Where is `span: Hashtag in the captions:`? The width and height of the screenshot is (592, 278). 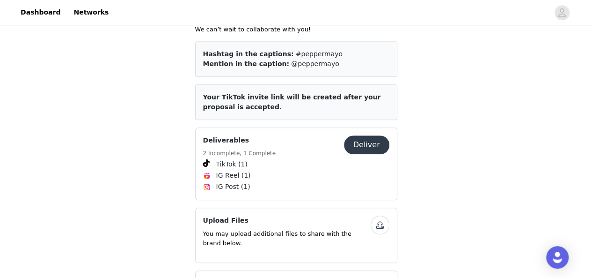 span: Hashtag in the captions: is located at coordinates (249, 54).